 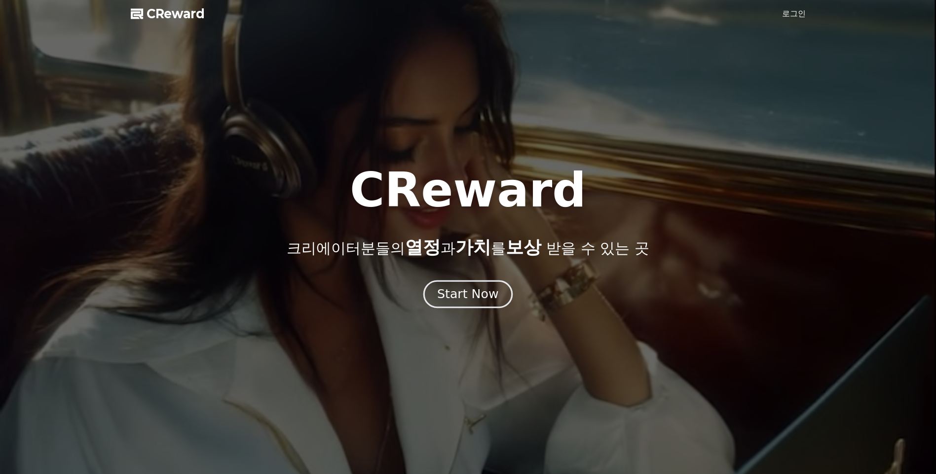 What do you see at coordinates (34, 325) in the screenshot?
I see `a: 홈` at bounding box center [34, 325].